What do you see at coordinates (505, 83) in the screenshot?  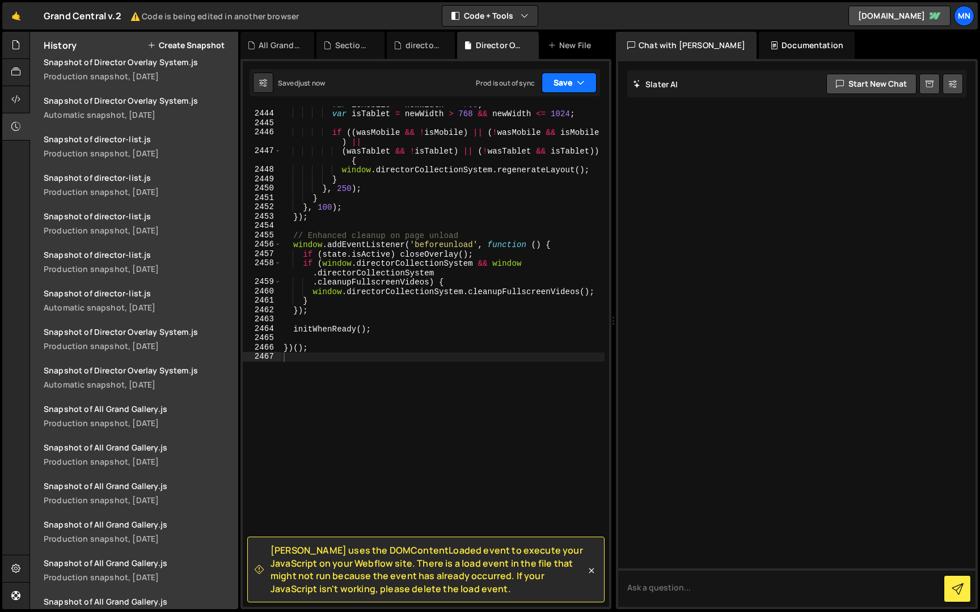 I see `div: Prod is out of sync` at bounding box center [505, 83].